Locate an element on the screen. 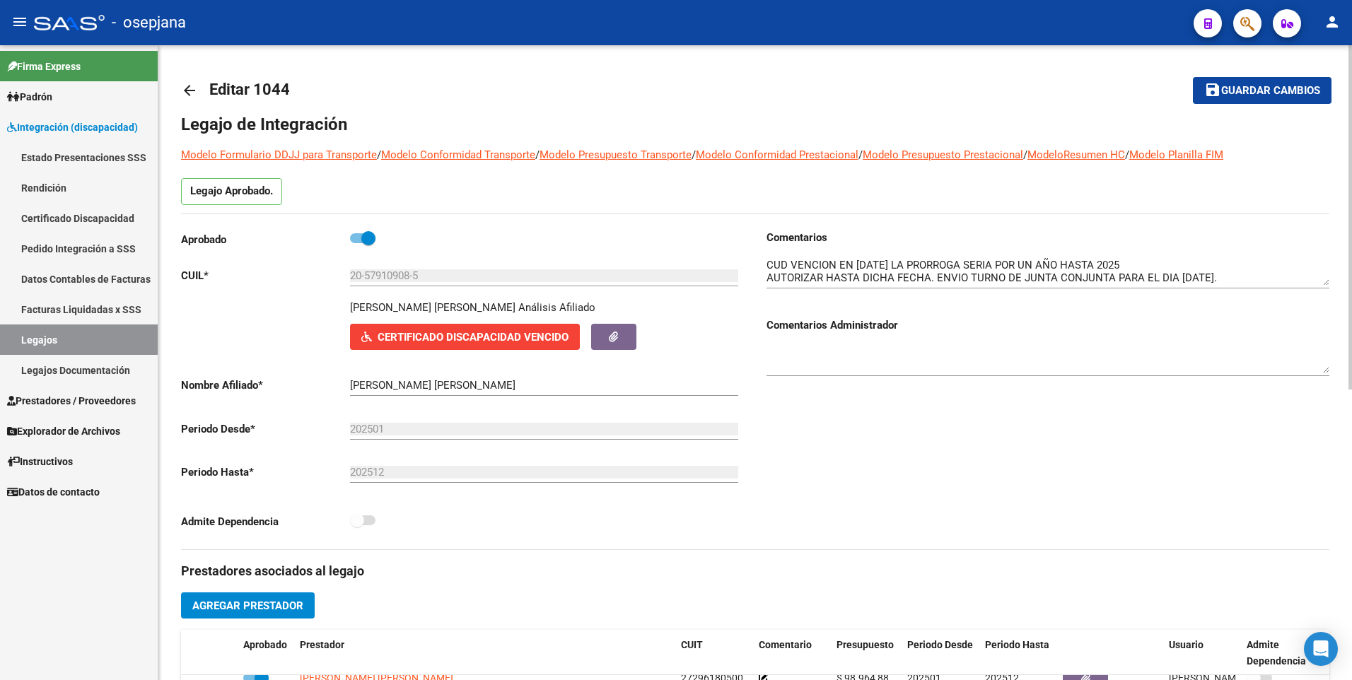 This screenshot has width=1352, height=680. datatable-header-cell: Periodo Desde is located at coordinates (940, 653).